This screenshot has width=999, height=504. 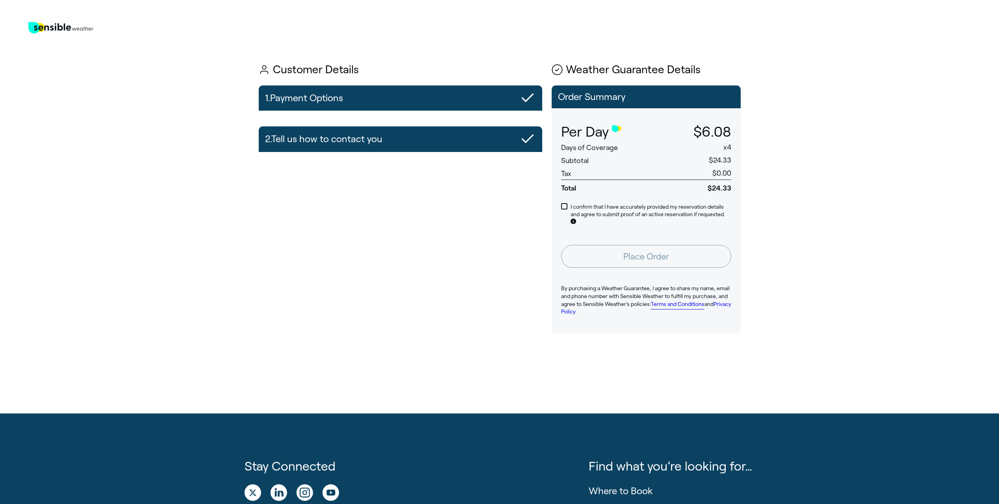 What do you see at coordinates (400, 139) in the screenshot?
I see `button: 2.Tell us how to contact you` at bounding box center [400, 139].